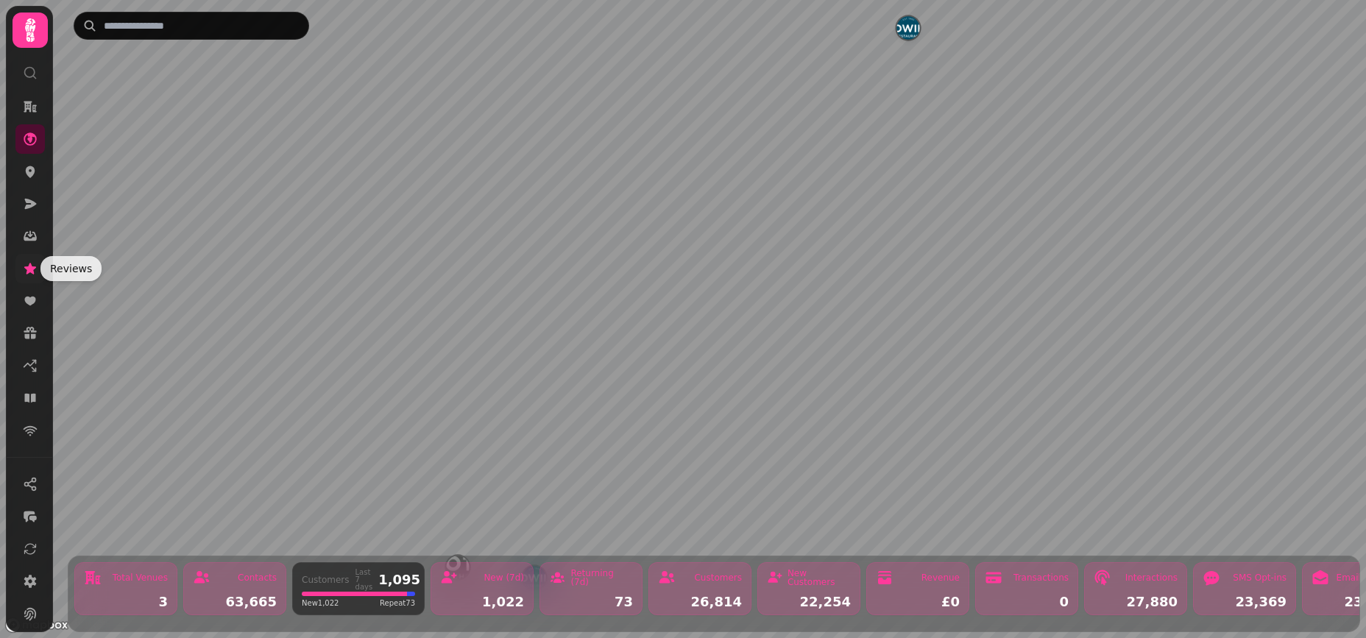 This screenshot has height=638, width=1366. Describe the element at coordinates (1152, 578) in the screenshot. I see `div: Interactions` at that location.